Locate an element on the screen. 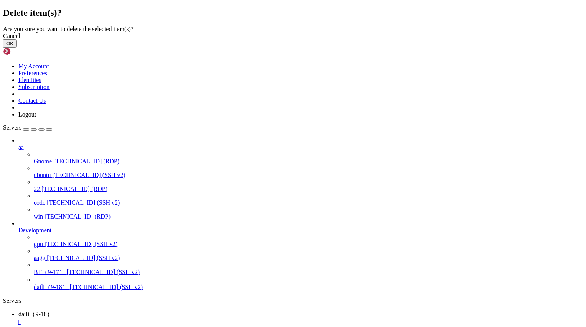 This screenshot has width=586, height=327. span: aagg is located at coordinates (40, 258).